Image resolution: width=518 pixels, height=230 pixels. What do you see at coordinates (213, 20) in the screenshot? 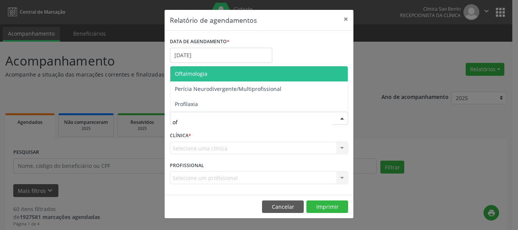
I see `h5: Relatório de agendamentos` at bounding box center [213, 20].